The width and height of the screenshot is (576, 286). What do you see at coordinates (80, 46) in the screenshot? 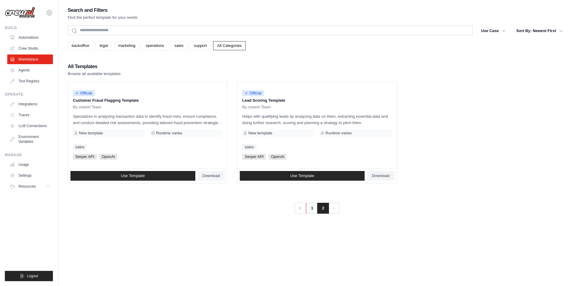
I see `a: backoffice` at bounding box center [80, 46].